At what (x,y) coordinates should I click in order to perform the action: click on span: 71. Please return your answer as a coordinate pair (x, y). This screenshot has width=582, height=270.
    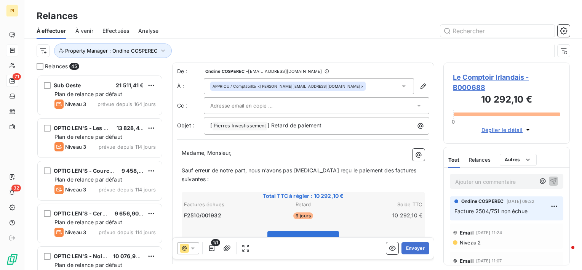
    Looking at the image, I should click on (17, 77).